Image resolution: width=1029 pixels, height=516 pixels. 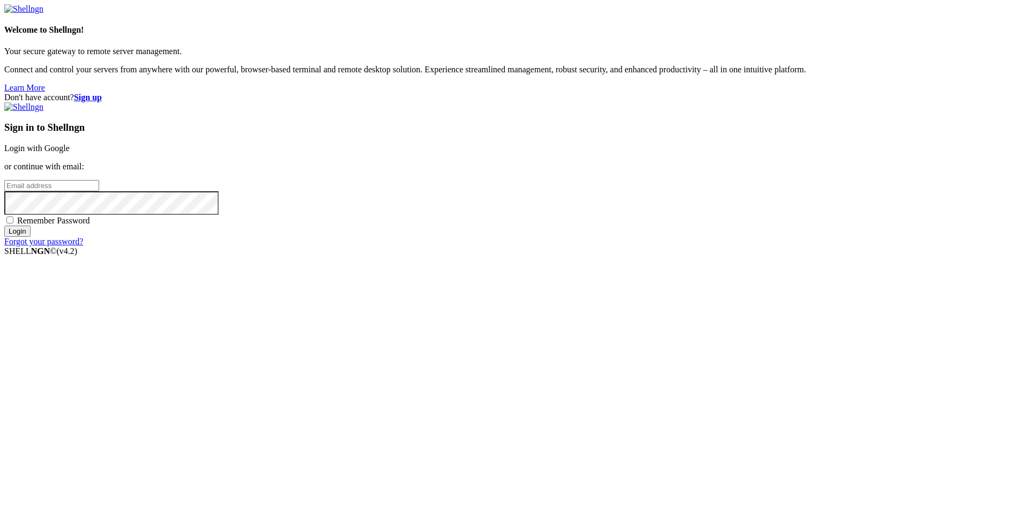 What do you see at coordinates (514, 167) in the screenshot?
I see `p: or continue with email:` at bounding box center [514, 167].